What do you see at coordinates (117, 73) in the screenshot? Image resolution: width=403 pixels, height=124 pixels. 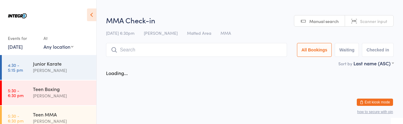 I see `div: Loading...` at bounding box center [117, 73].